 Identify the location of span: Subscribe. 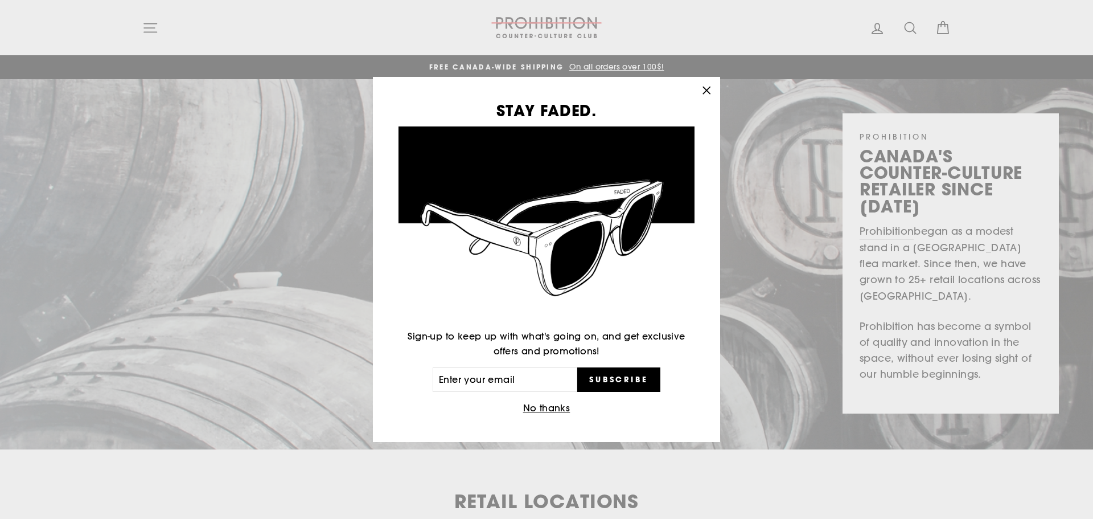
(619, 379).